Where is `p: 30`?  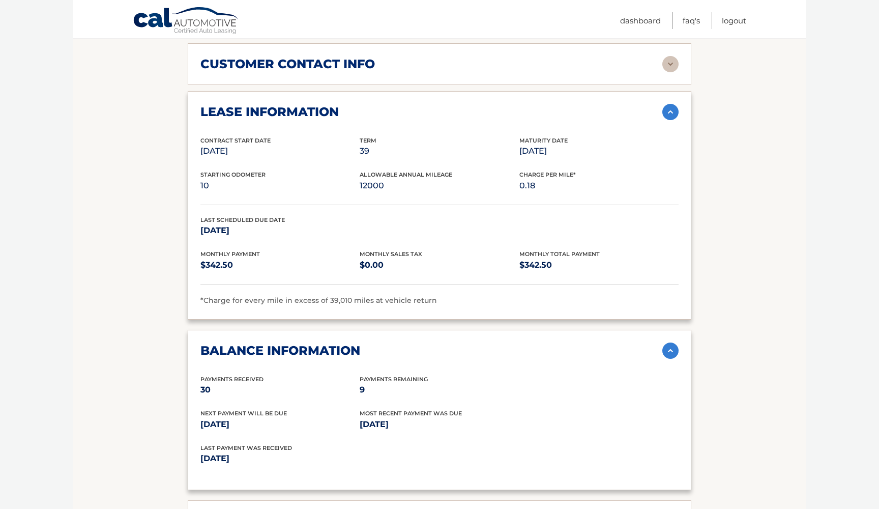
p: 30 is located at coordinates (280, 390).